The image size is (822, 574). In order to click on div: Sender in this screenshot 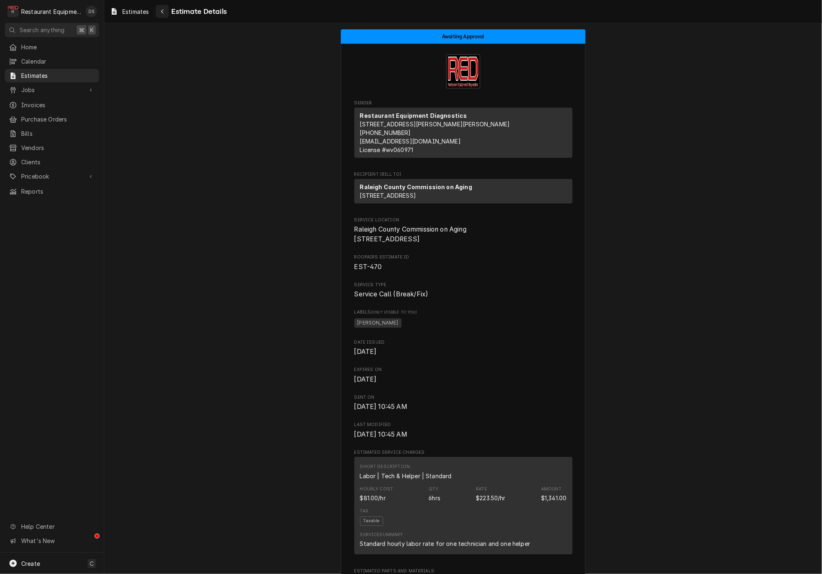, I will do `click(463, 133)`.